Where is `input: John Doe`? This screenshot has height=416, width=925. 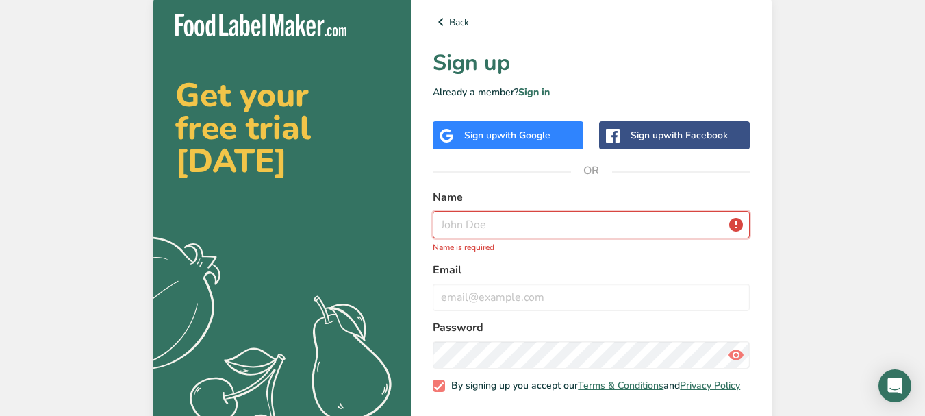 input: John Doe is located at coordinates (591, 225).